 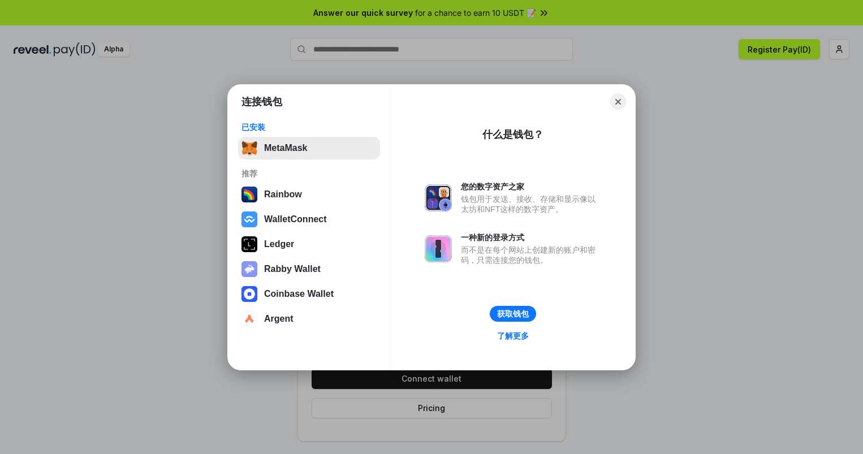 I want to click on button: WalletConnect, so click(x=309, y=219).